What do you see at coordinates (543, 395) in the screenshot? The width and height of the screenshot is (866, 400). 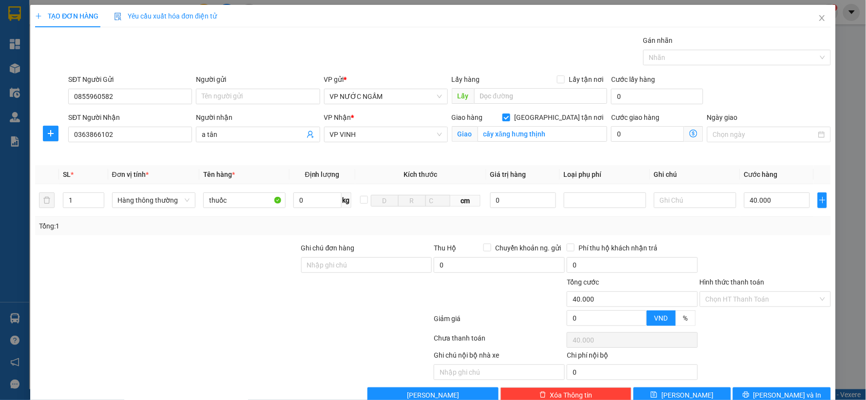 I see `span: delete` at bounding box center [543, 395].